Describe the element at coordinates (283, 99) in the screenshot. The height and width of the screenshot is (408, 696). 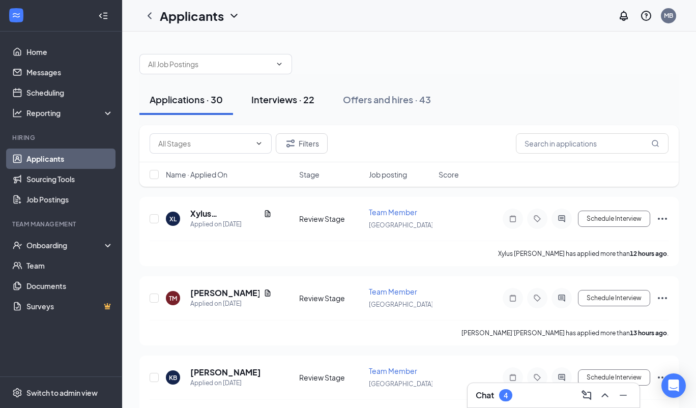
I see `div: Interviews · 22` at that location.